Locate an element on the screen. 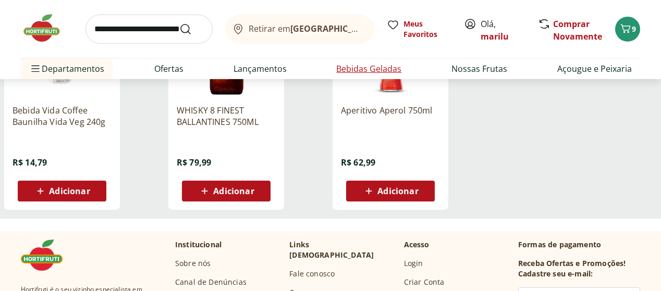 Image resolution: width=661 pixels, height=291 pixels. a: Canal de Denúncias is located at coordinates (211, 283).